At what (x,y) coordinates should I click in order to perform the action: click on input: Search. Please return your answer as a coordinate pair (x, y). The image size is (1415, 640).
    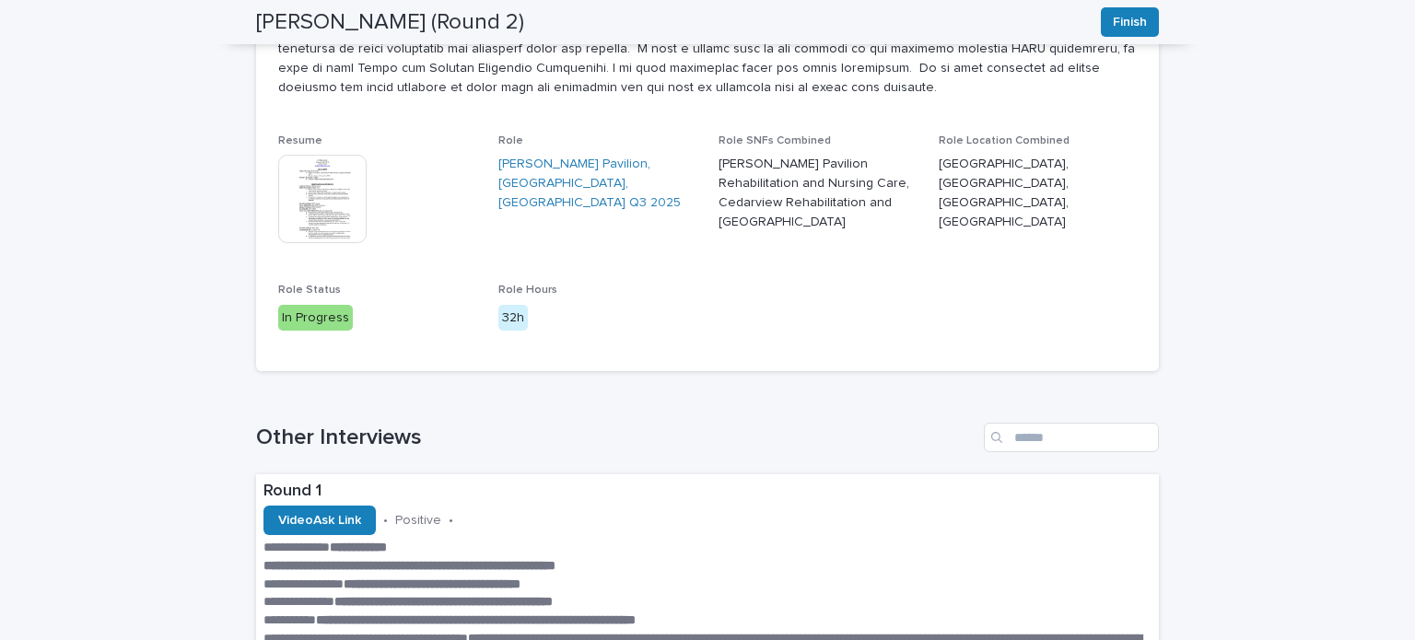
    Looking at the image, I should click on (1071, 438).